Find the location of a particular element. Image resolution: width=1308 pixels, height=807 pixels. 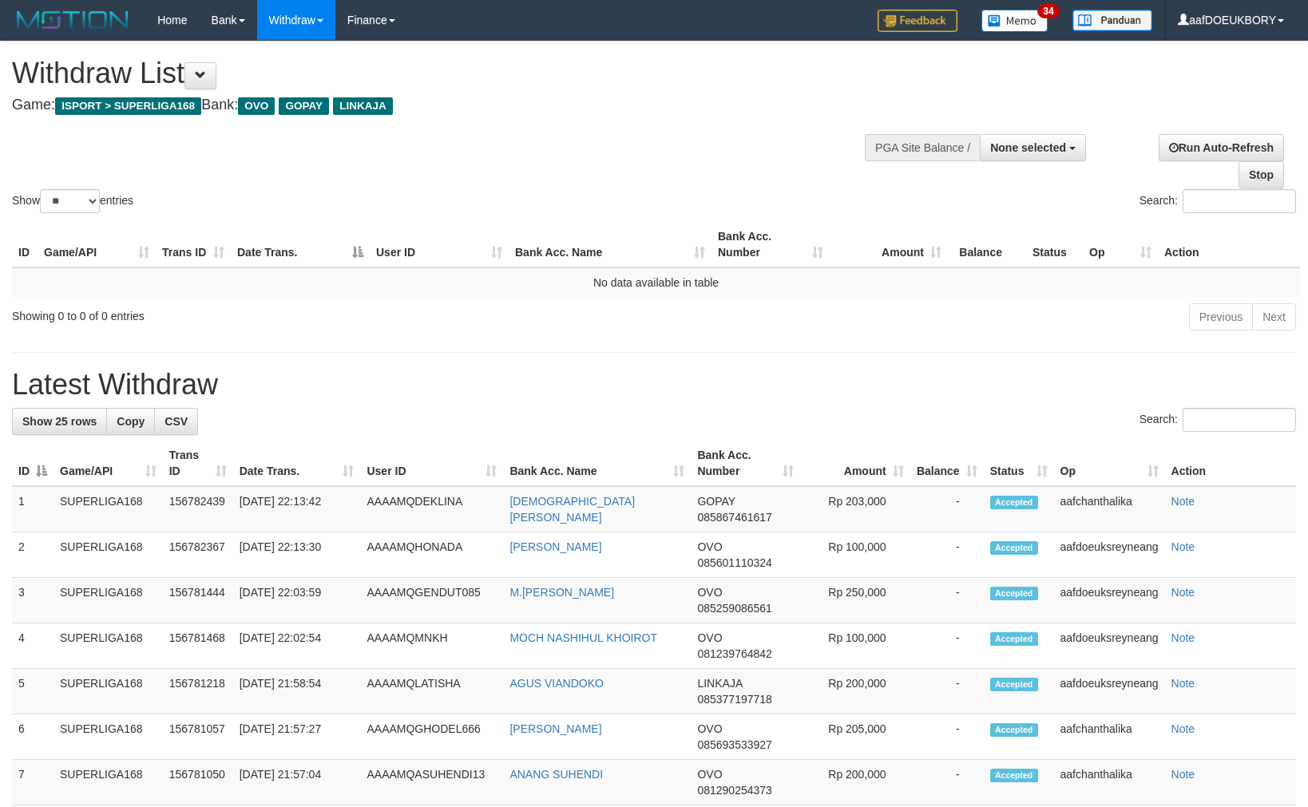

td: AAAAMQMNKH is located at coordinates (431, 646).